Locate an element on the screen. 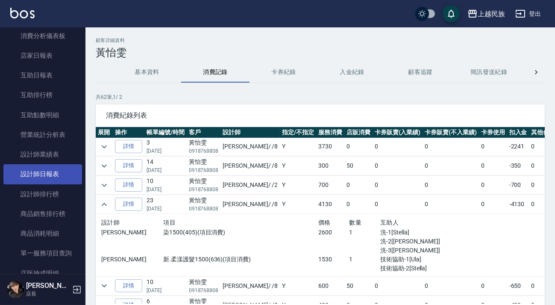  p: 店長 is located at coordinates (48, 294).